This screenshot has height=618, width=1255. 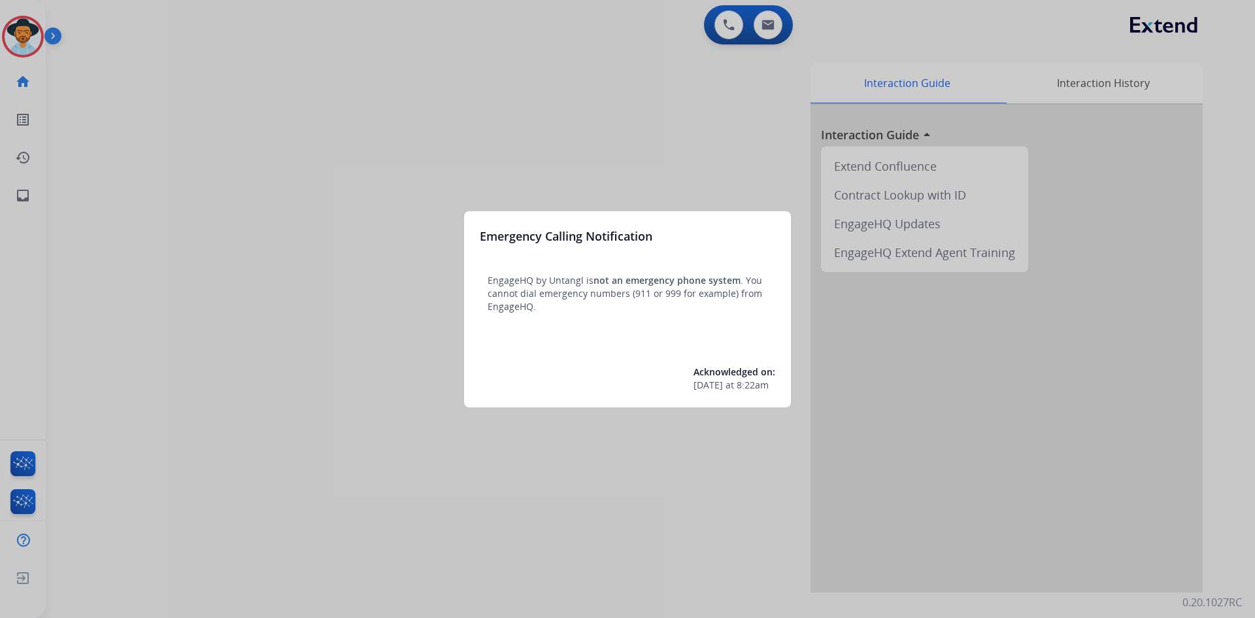 What do you see at coordinates (734, 385) in the screenshot?
I see `div: at` at bounding box center [734, 385].